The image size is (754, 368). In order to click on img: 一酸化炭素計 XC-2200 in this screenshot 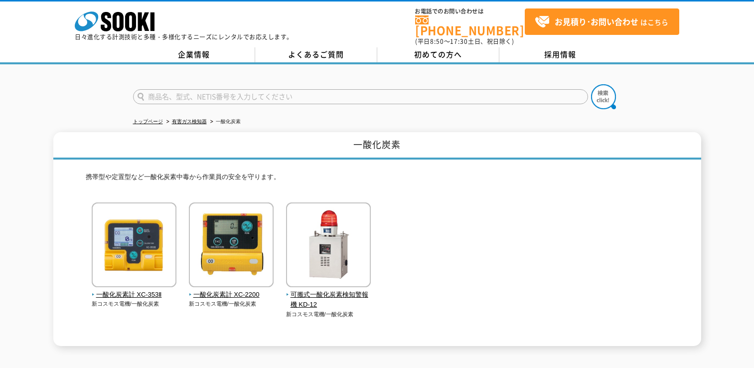, I will do `click(231, 246)`.